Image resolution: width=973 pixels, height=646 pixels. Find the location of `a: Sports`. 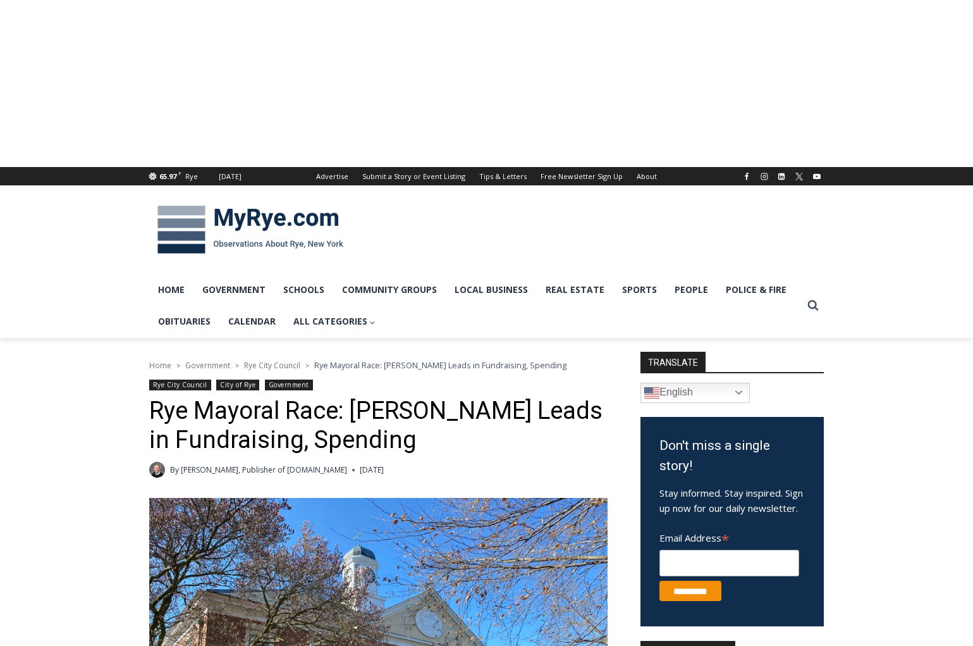

a: Sports is located at coordinates (639, 290).